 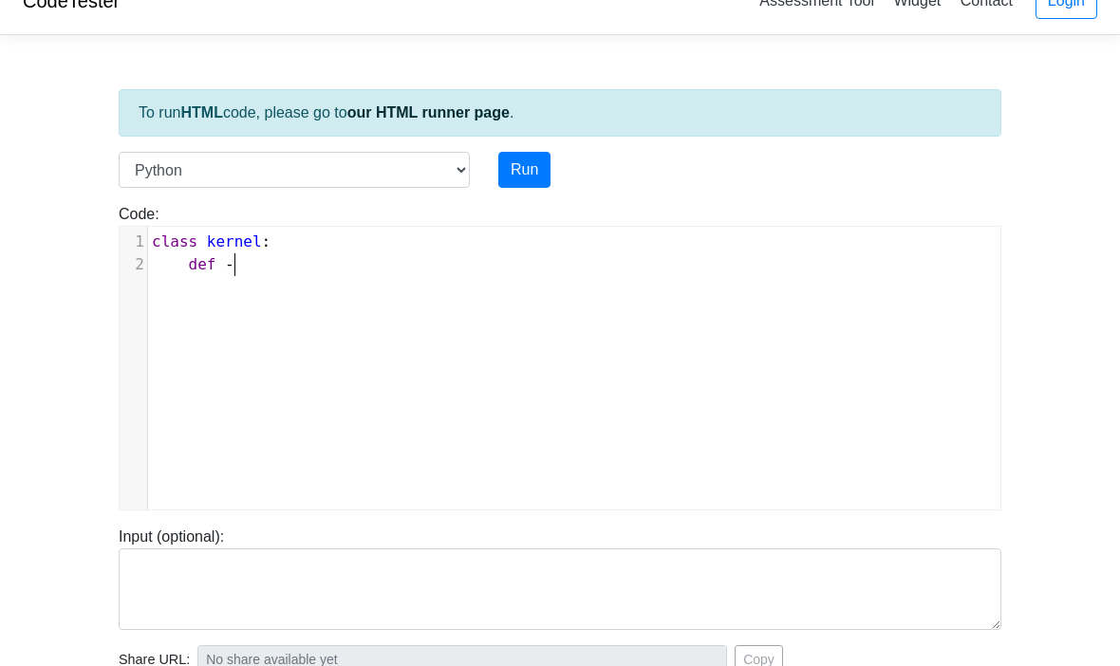 I want to click on span: class, so click(x=175, y=241).